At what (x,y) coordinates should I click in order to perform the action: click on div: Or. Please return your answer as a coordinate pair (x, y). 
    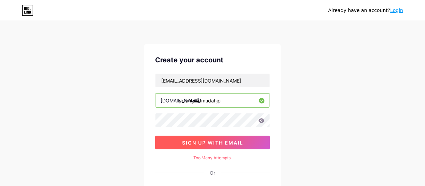
    Looking at the image, I should click on (213, 172).